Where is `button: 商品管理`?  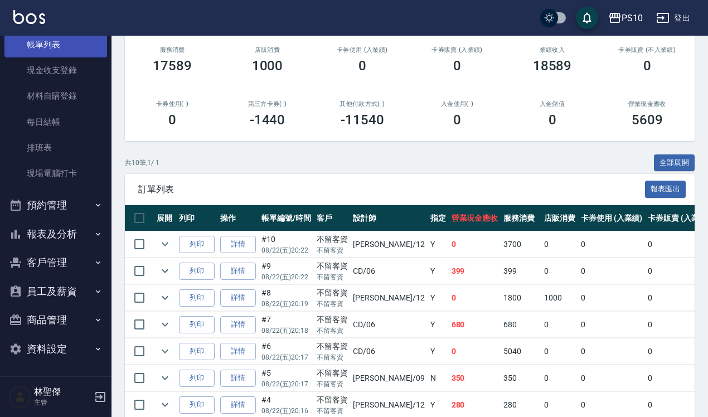
button: 商品管理 is located at coordinates (56, 320).